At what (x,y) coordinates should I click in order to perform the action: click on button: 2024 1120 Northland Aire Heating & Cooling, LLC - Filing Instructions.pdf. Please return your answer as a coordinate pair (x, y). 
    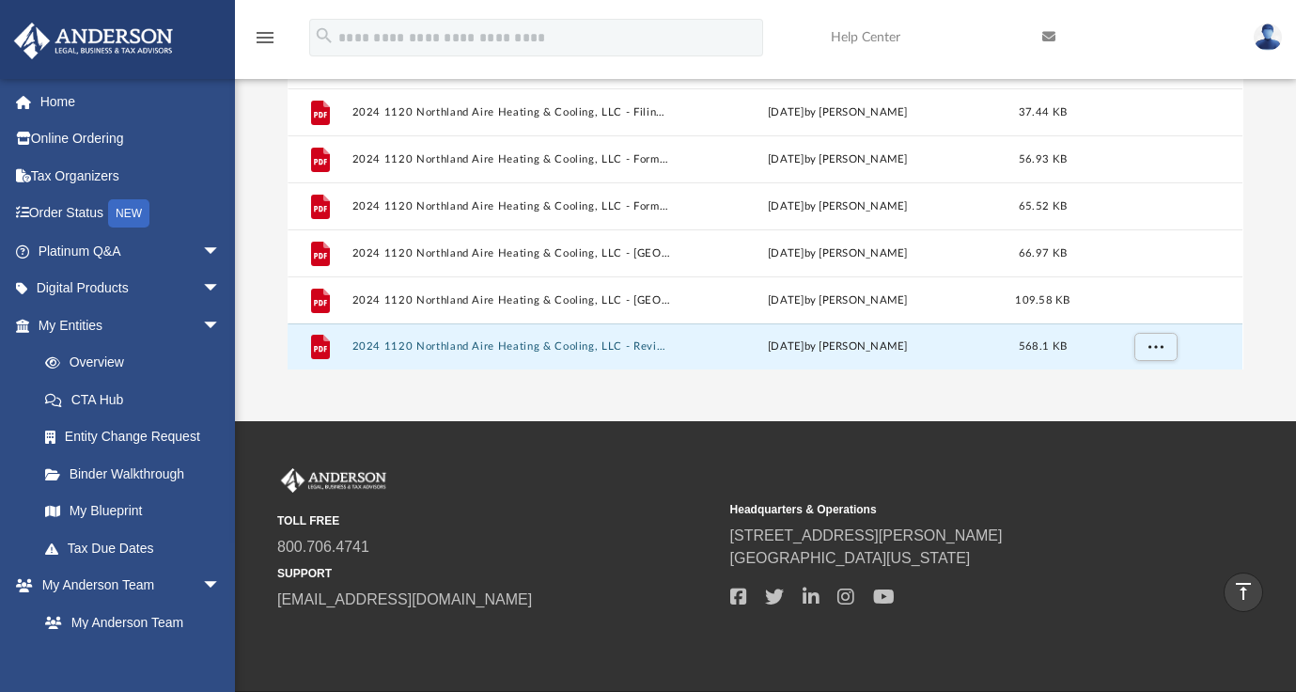
    Looking at the image, I should click on (511, 112).